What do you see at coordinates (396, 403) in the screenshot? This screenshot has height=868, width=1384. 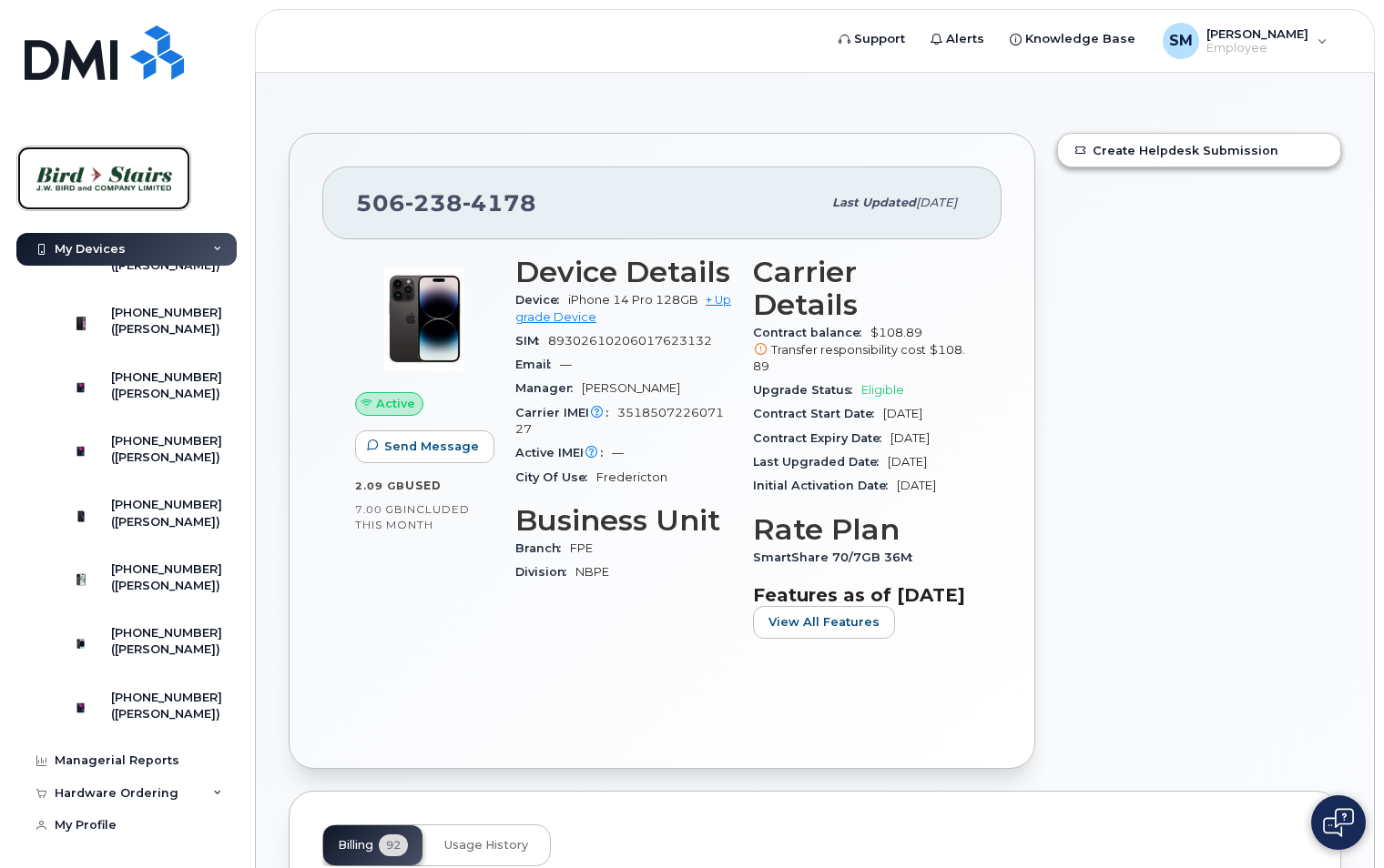 I see `span: Active` at bounding box center [396, 403].